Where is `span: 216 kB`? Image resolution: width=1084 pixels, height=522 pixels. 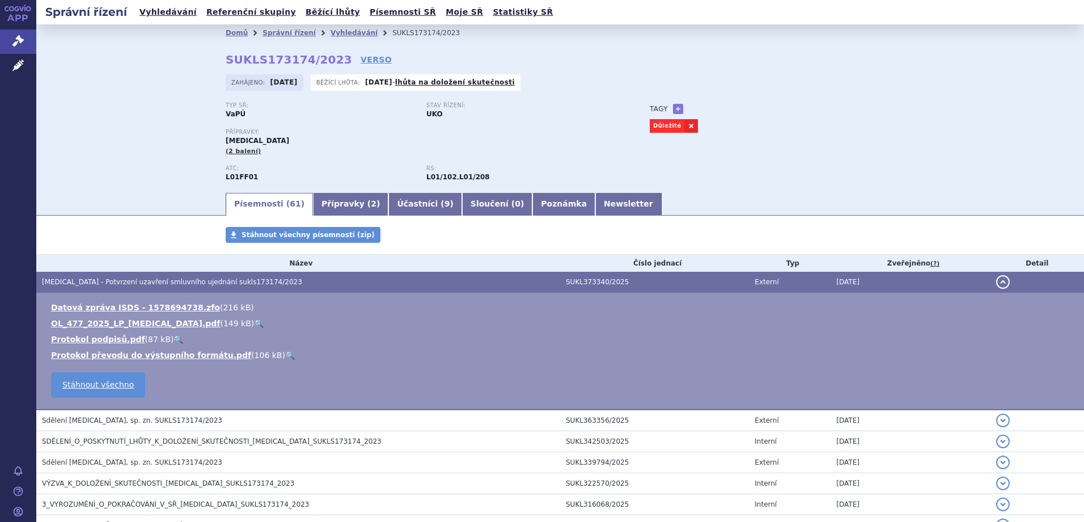 span: 216 kB is located at coordinates (236, 307).